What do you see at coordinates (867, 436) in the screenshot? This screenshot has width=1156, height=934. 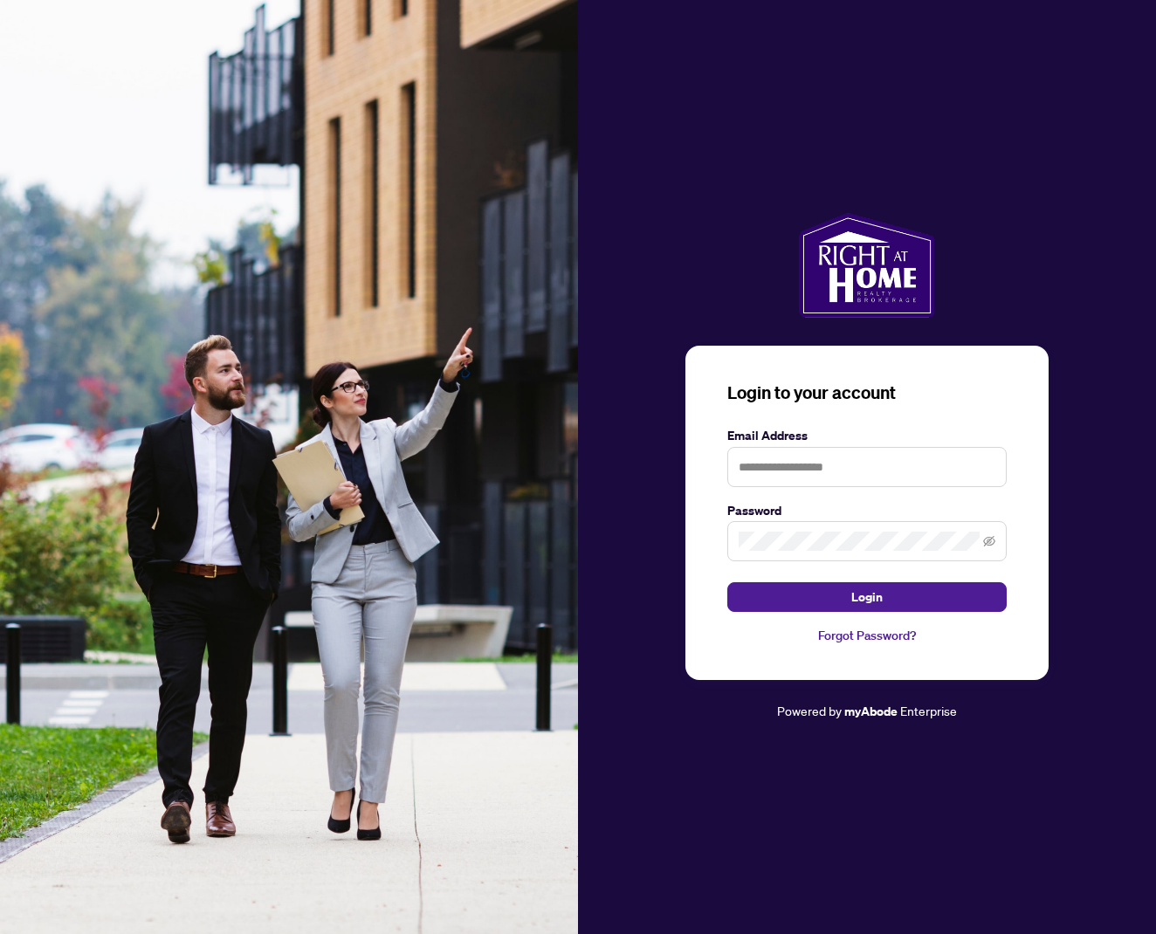 I see `label: Email Address` at bounding box center [867, 436].